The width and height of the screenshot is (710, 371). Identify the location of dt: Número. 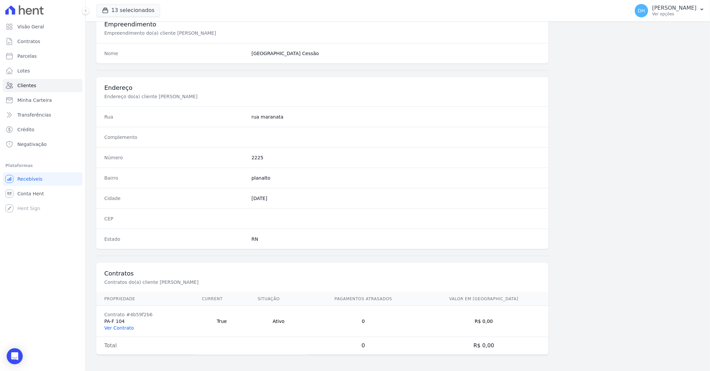
(175, 158).